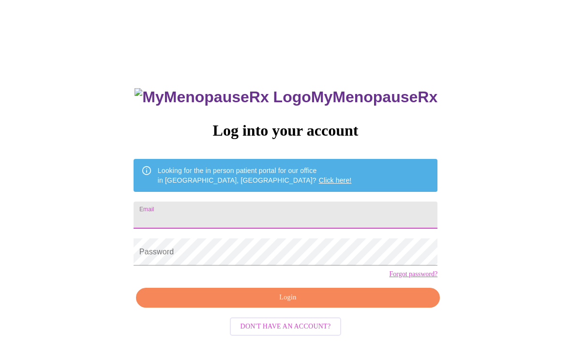 The width and height of the screenshot is (571, 344). Describe the element at coordinates (288, 297) in the screenshot. I see `span: Login` at that location.